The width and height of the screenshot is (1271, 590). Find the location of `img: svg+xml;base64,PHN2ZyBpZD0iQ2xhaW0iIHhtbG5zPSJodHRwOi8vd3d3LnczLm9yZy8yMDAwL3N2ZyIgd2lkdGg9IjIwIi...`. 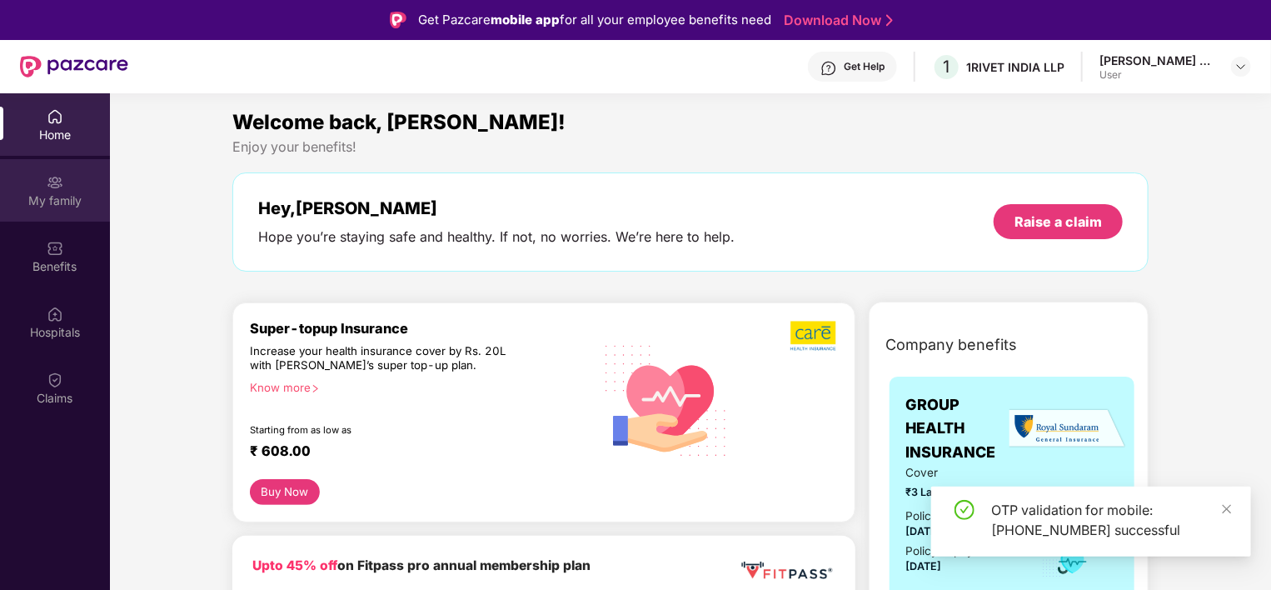

img: svg+xml;base64,PHN2ZyBpZD0iQ2xhaW0iIHhtbG5zPSJodHRwOi8vd3d3LnczLm9yZy8yMDAwL3N2ZyIgd2lkdGg9IjIwIi... is located at coordinates (55, 380).